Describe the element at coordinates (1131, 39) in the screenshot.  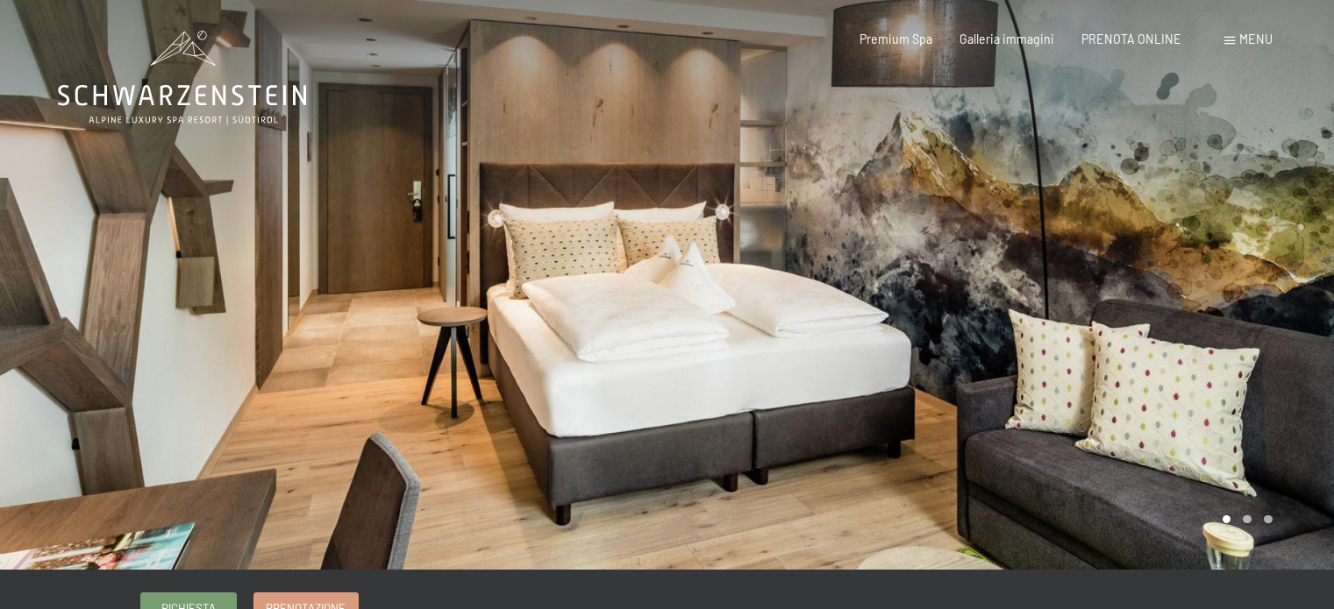
I see `a: PRENOTA ONLINE` at that location.